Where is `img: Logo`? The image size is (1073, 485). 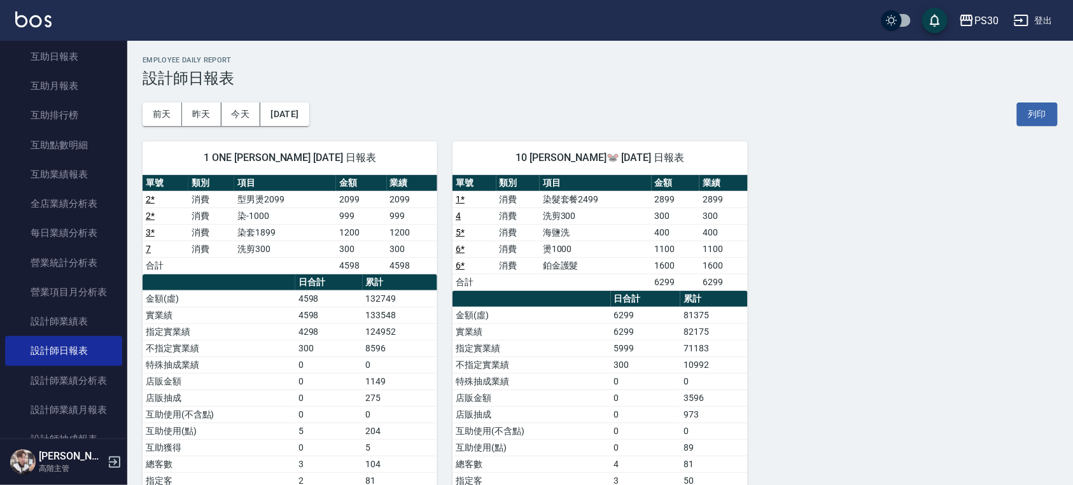 img: Logo is located at coordinates (33, 19).